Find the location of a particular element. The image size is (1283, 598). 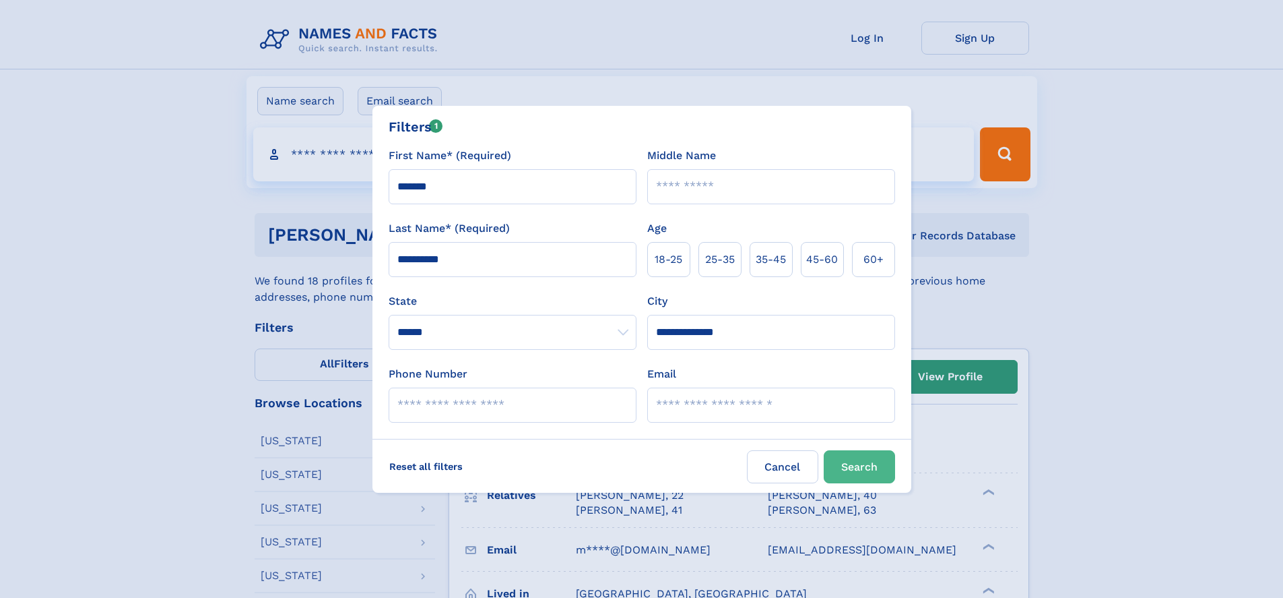

label: Email is located at coordinates (662, 374).